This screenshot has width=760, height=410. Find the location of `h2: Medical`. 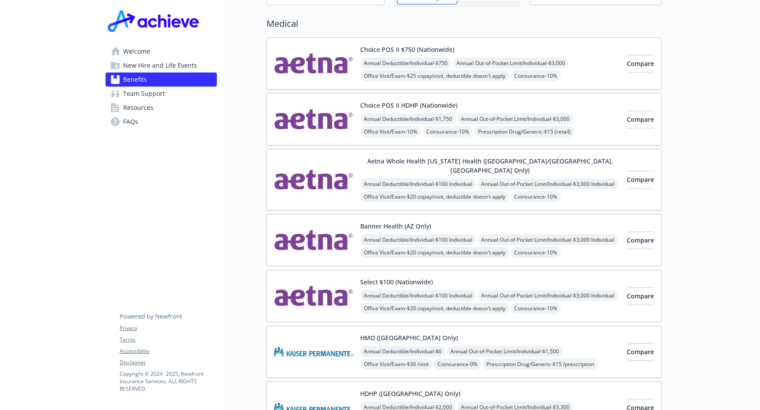

h2: Medical is located at coordinates (464, 24).